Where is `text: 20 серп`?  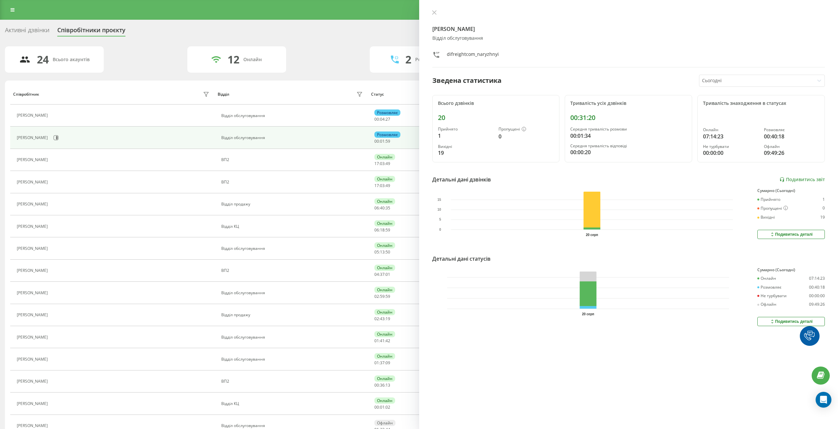
text: 20 серп is located at coordinates (591, 235).